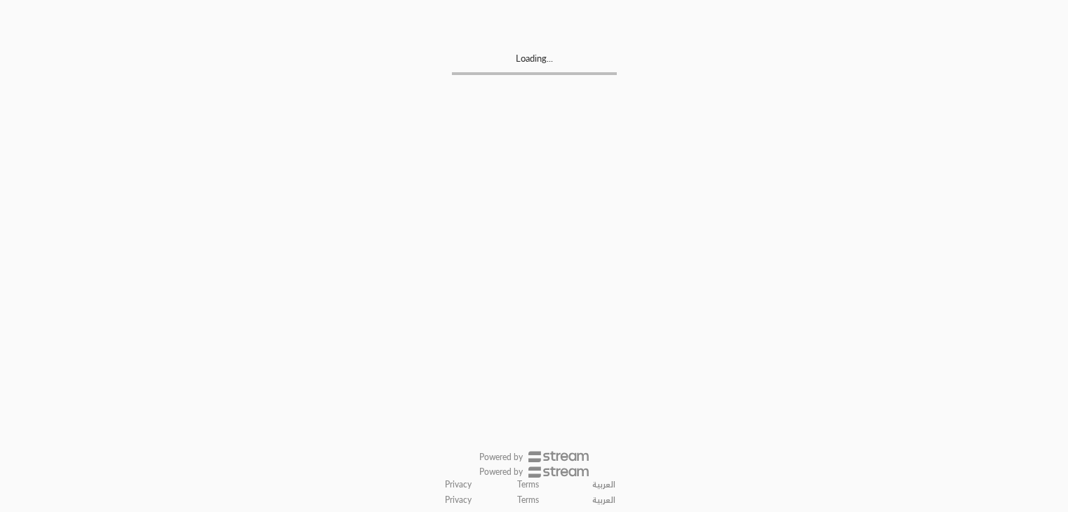 The image size is (1068, 512). What do you see at coordinates (528, 500) in the screenshot?
I see `a: Terms` at bounding box center [528, 500].